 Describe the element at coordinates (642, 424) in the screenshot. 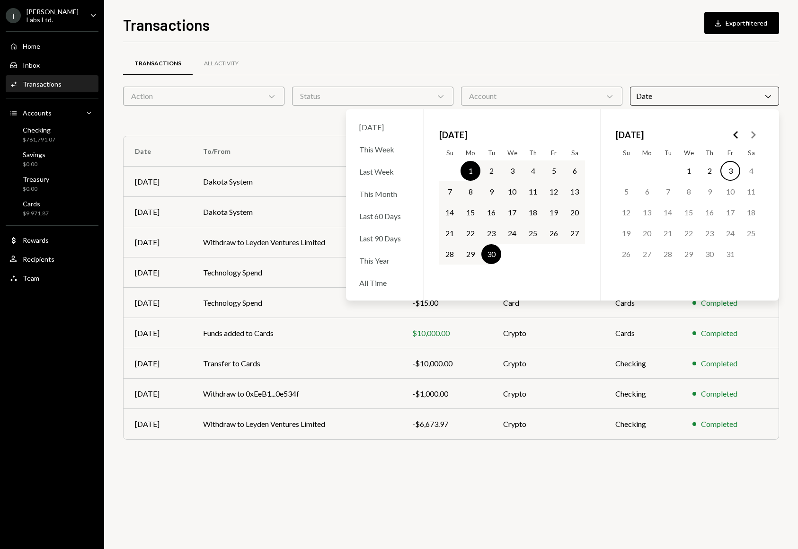

I see `td: Checking` at that location.